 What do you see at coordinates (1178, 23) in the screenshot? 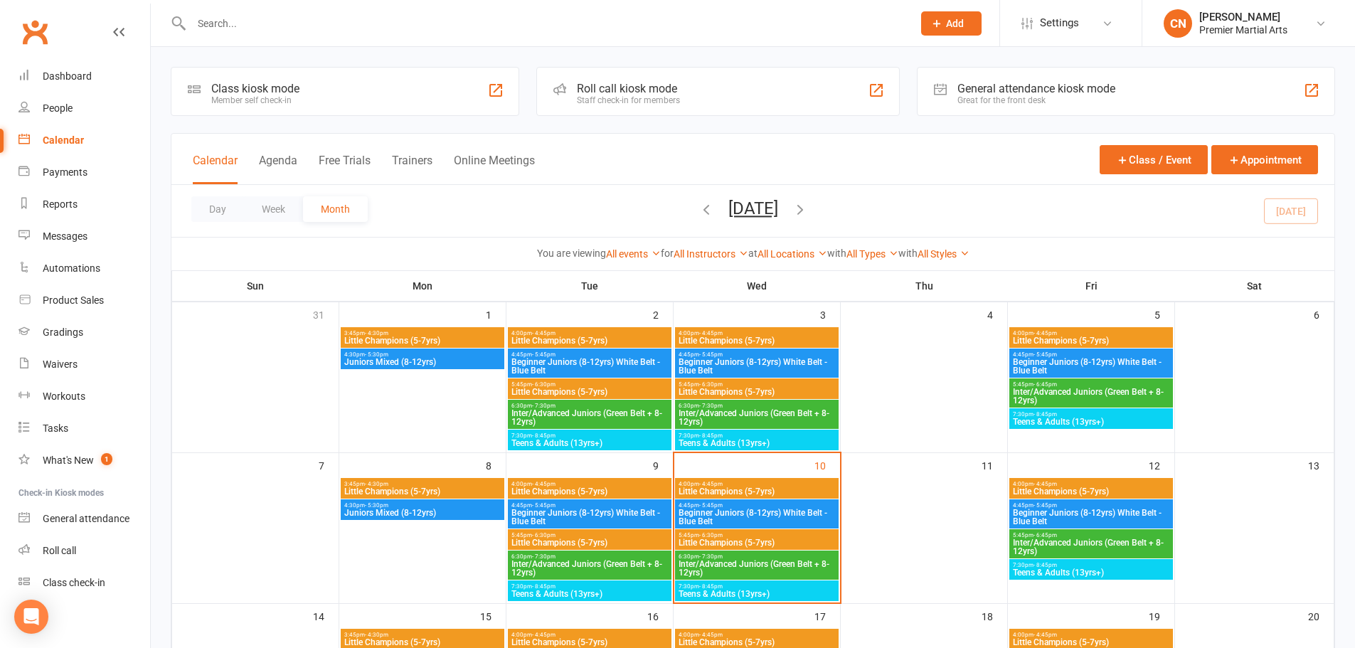
I see `div: CN` at bounding box center [1178, 23].